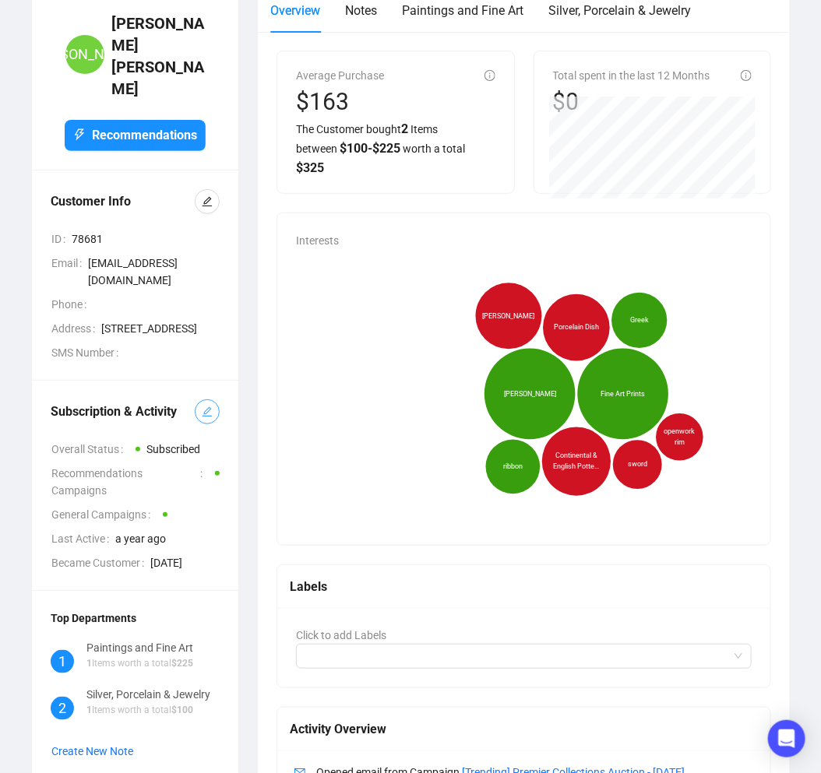 This screenshot has height=773, width=821. I want to click on span: Greek, so click(639, 321).